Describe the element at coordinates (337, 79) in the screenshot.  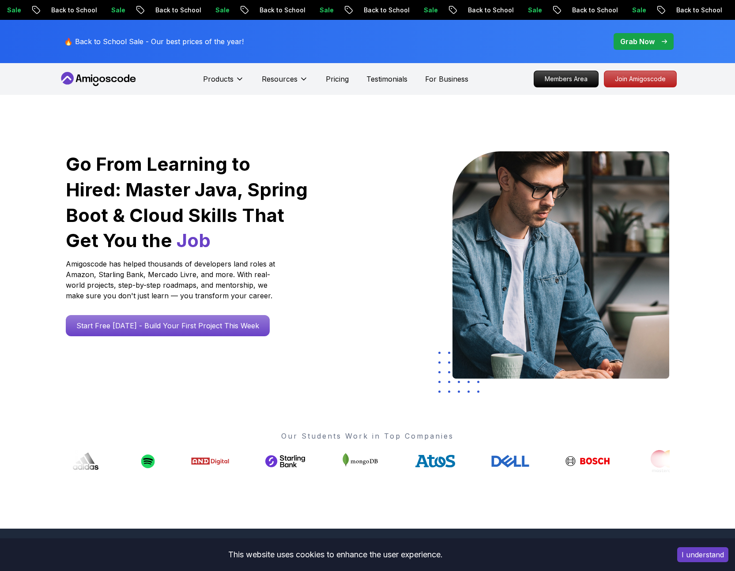
I see `p: Pricing` at that location.